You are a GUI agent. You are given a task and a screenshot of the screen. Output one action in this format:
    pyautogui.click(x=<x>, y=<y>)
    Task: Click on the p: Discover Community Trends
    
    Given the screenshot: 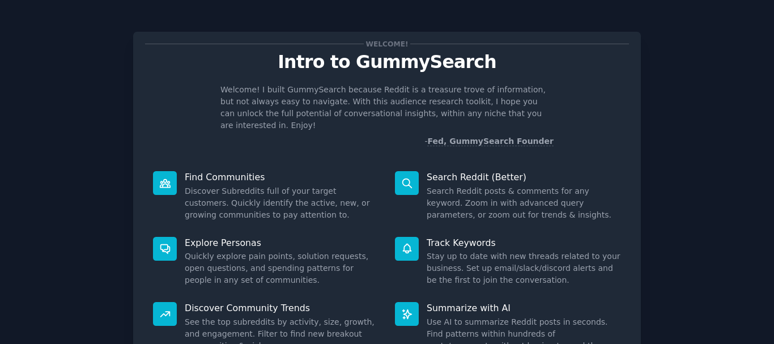 What is the action you would take?
    pyautogui.click(x=281, y=307)
    